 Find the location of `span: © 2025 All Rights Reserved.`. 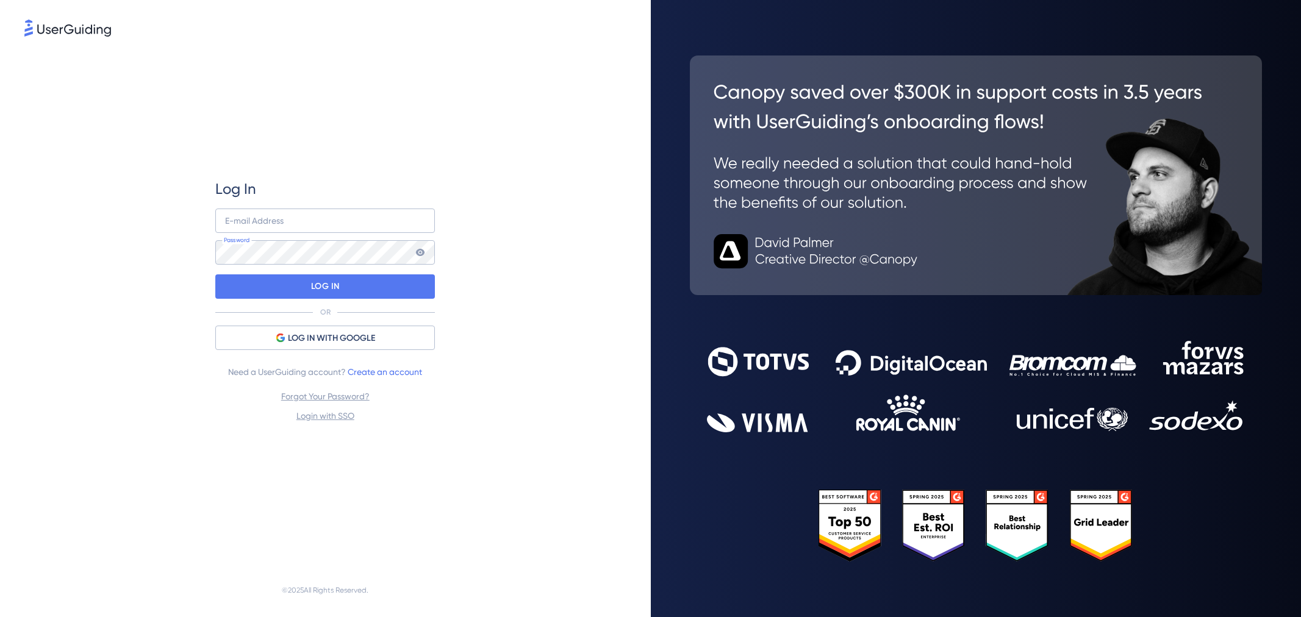

span: © 2025 All Rights Reserved. is located at coordinates (325, 590).